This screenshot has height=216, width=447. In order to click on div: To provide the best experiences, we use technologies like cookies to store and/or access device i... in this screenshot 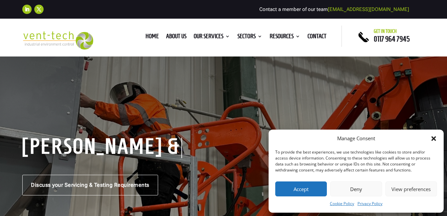, I will do `click(356, 161)`.